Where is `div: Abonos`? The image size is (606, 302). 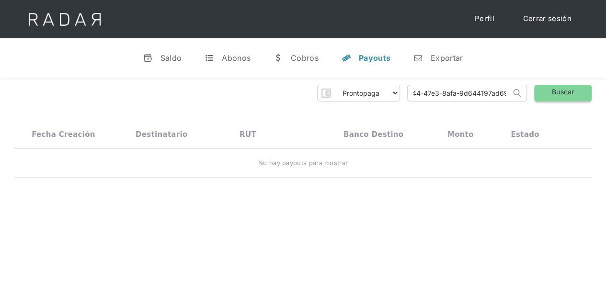 div: Abonos is located at coordinates (236, 58).